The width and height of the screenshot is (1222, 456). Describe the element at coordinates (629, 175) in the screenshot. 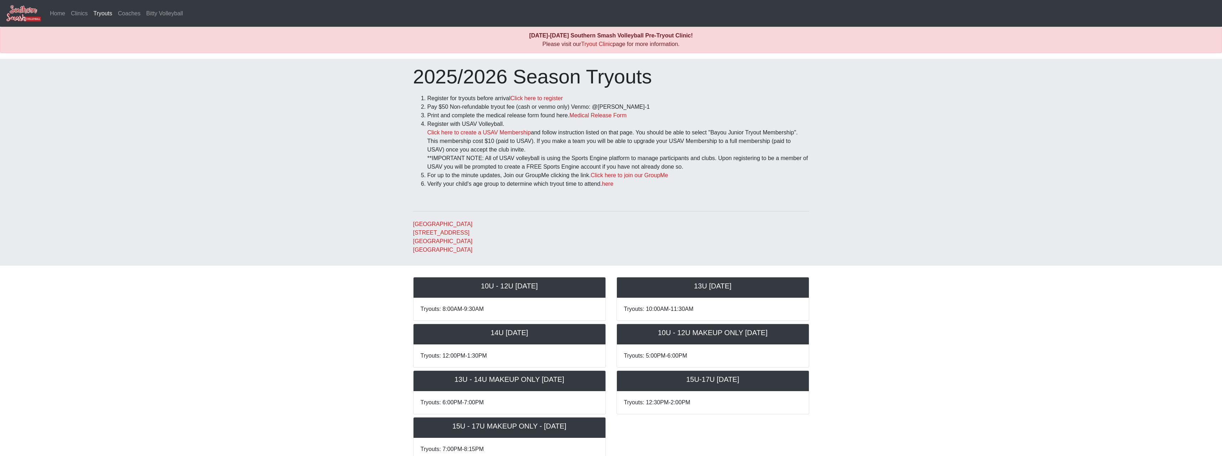

I see `a: Click here to join our GroupMe` at that location.